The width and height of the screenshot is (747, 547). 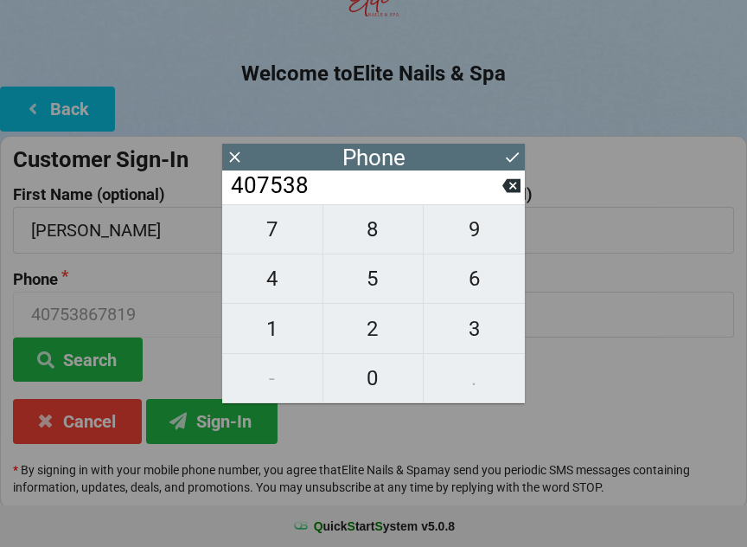 What do you see at coordinates (374, 229) in the screenshot?
I see `button: 8` at bounding box center [374, 229].